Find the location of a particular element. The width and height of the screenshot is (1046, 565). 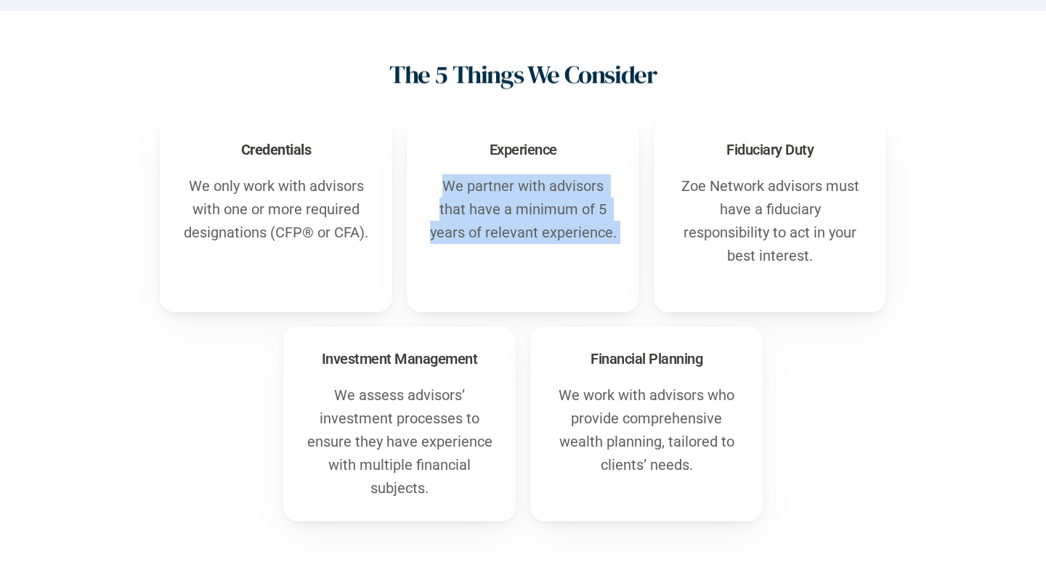

h3: Experience is located at coordinates (523, 150).